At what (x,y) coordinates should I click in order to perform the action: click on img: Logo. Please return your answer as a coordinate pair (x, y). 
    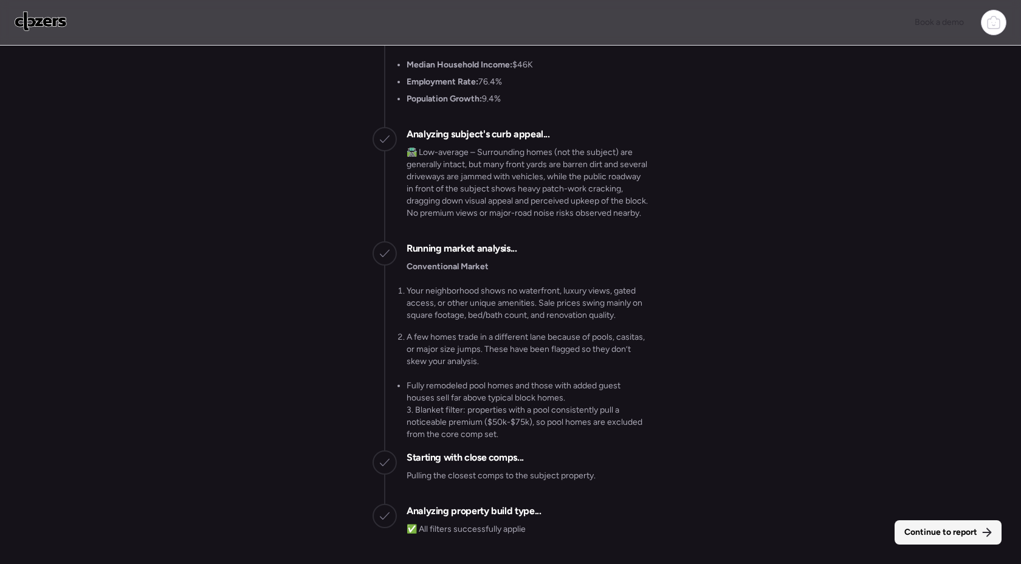
    Looking at the image, I should click on (41, 21).